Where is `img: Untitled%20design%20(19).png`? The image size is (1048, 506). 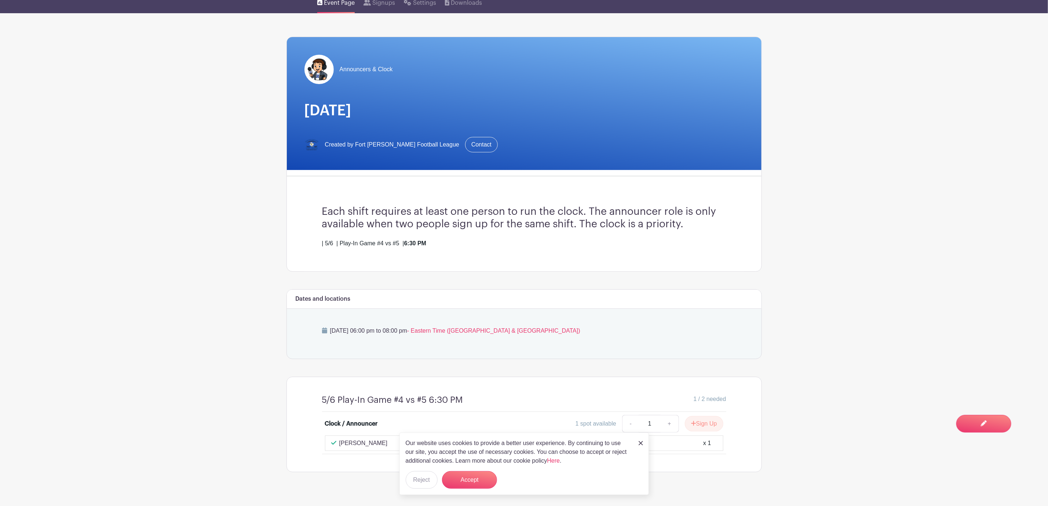
img: Untitled%20design%20(19).png is located at coordinates (319, 69).